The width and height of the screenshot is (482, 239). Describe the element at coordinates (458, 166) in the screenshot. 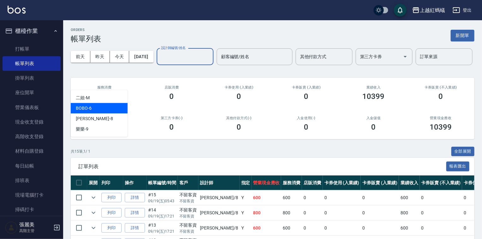

I see `a: 報表匯出` at that location.